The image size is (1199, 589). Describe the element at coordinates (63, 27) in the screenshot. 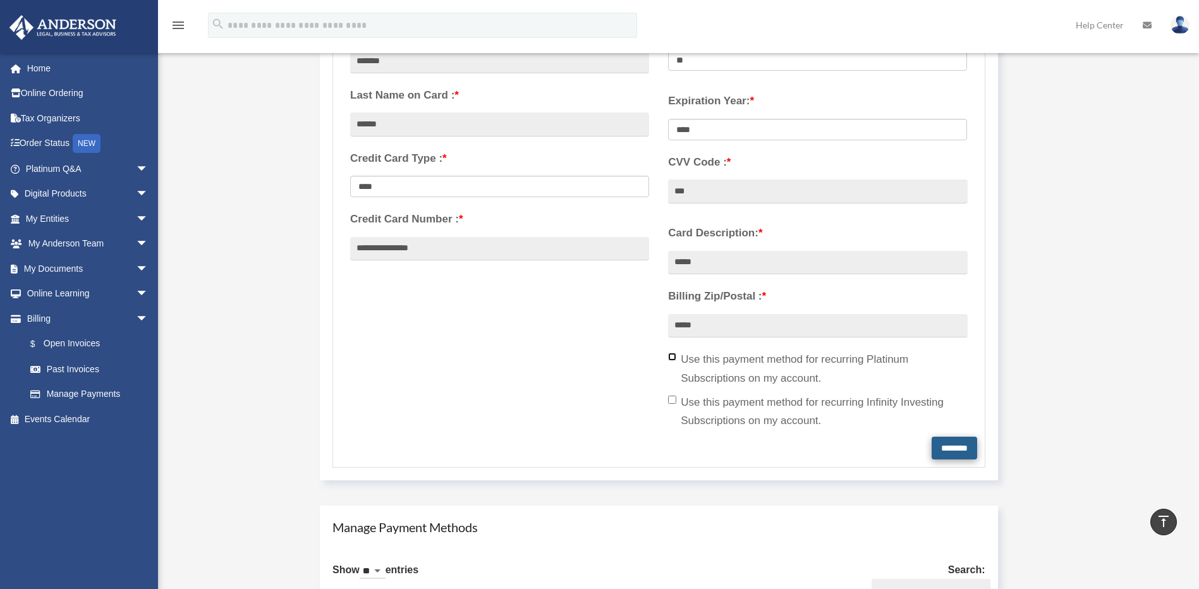

I see `img: Anderson Advisors Platinum Portal` at that location.